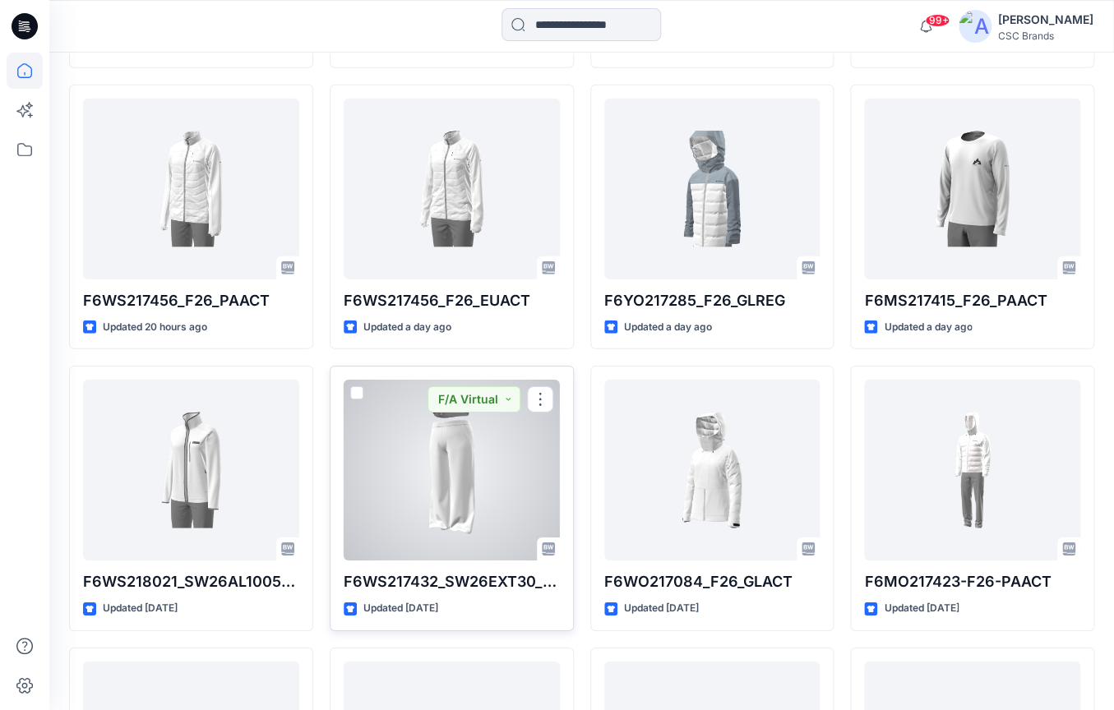 The width and height of the screenshot is (1114, 710). I want to click on p: F6MO217423-F26-PAACT, so click(972, 582).